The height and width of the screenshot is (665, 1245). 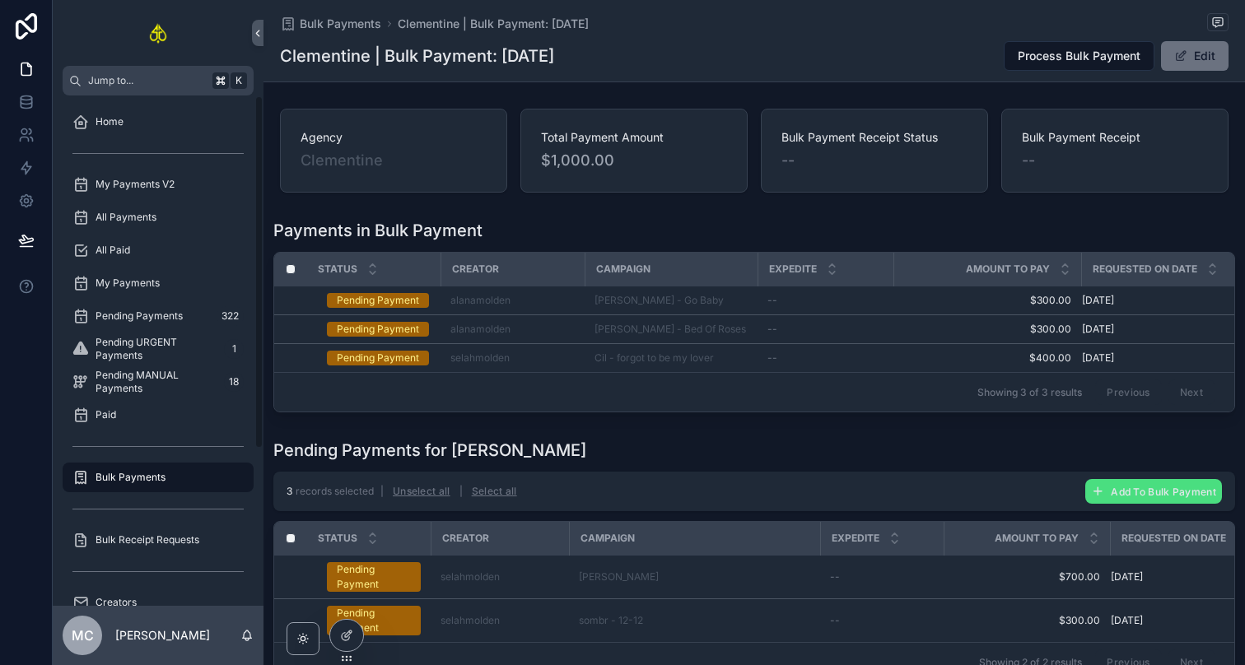 What do you see at coordinates (147, 81) in the screenshot?
I see `span: Jump to...` at bounding box center [147, 81].